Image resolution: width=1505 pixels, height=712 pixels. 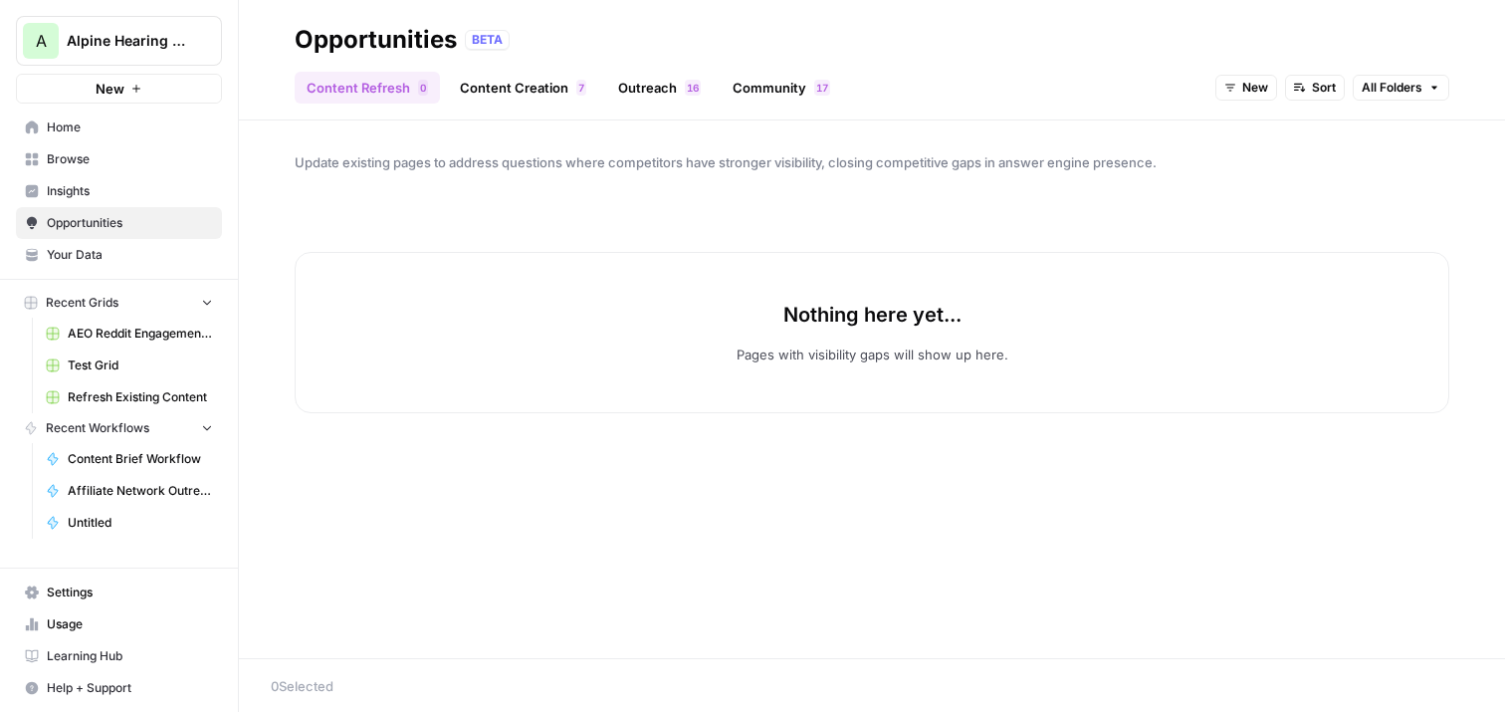 What do you see at coordinates (140, 365) in the screenshot?
I see `span: Test Grid` at bounding box center [140, 365].